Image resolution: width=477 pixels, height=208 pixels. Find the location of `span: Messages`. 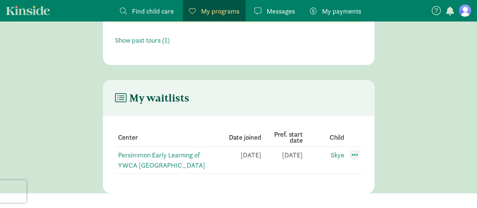

span: Messages is located at coordinates (280, 11).